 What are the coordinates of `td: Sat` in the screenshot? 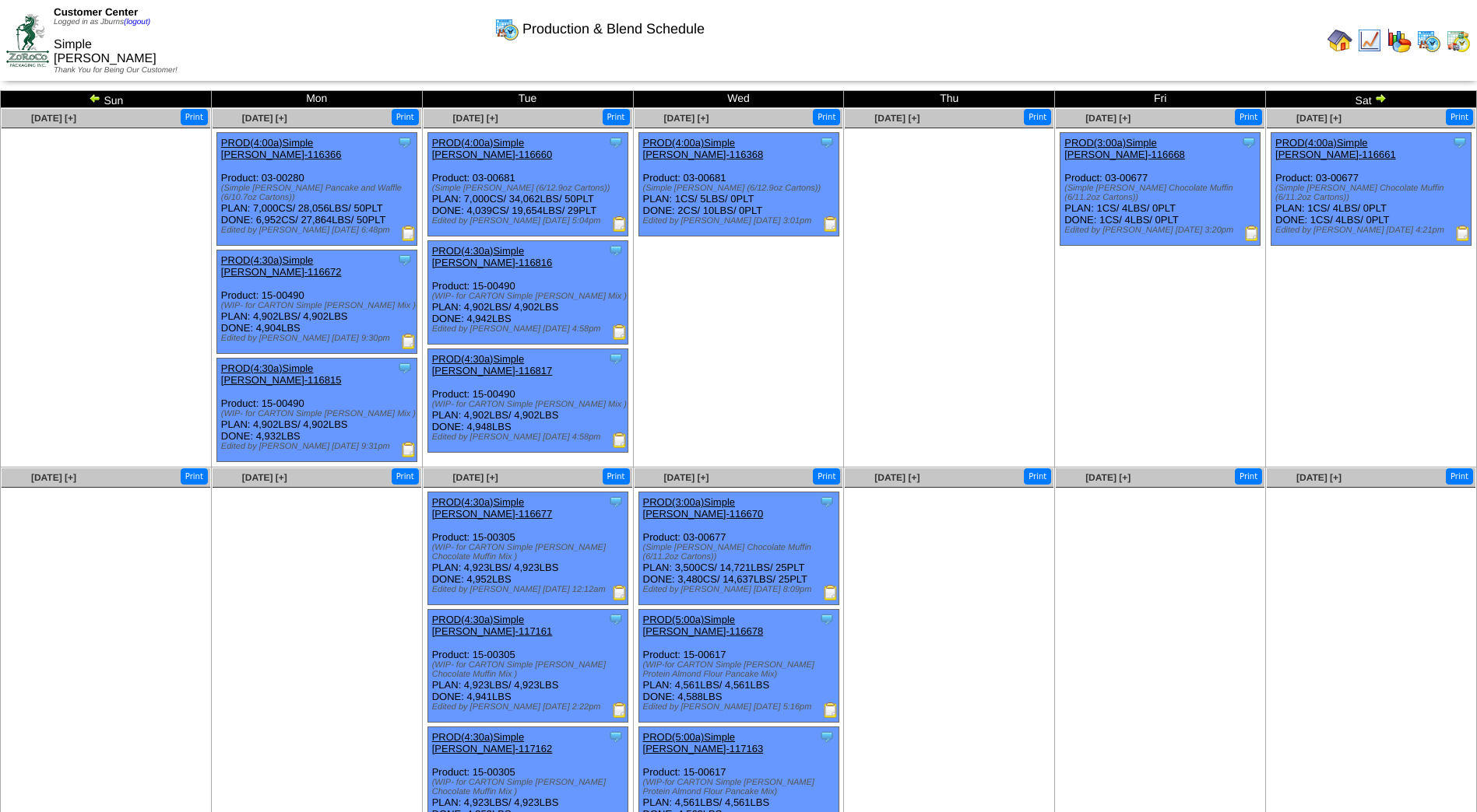 It's located at (1371, 99).